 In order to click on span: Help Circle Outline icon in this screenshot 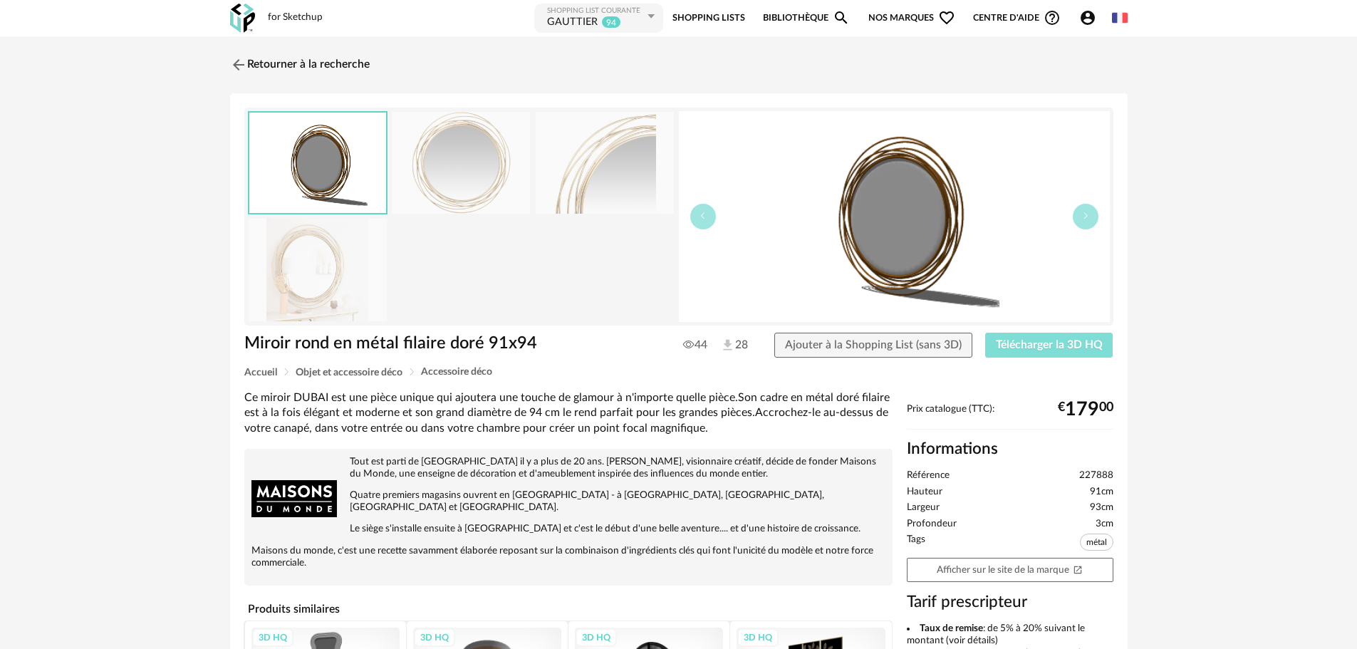, I will do `click(1052, 18)`.